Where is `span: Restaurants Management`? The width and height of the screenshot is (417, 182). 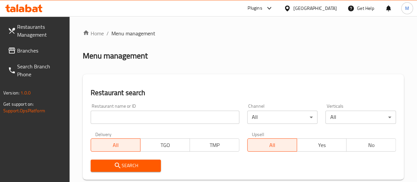
span: Restaurants Management is located at coordinates (41, 31).